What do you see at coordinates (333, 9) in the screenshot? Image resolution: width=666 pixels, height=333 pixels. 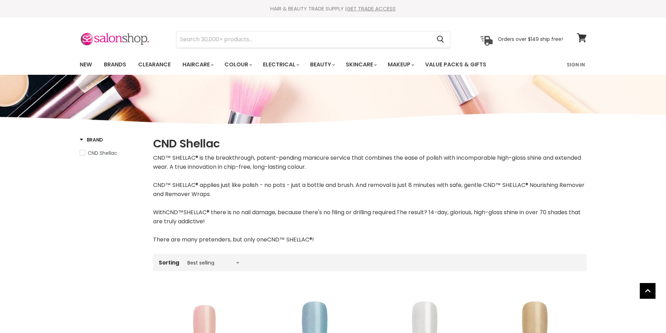 I see `div: HAIR & BEAUTY TRADE SUPPLY |` at bounding box center [333, 9].